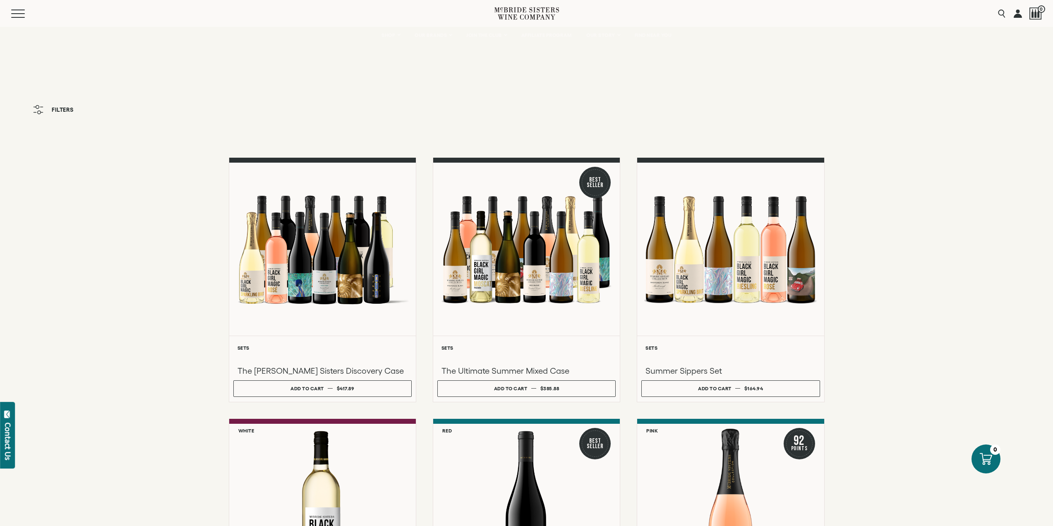  I want to click on button: Add to cart $164.94, so click(730, 389).